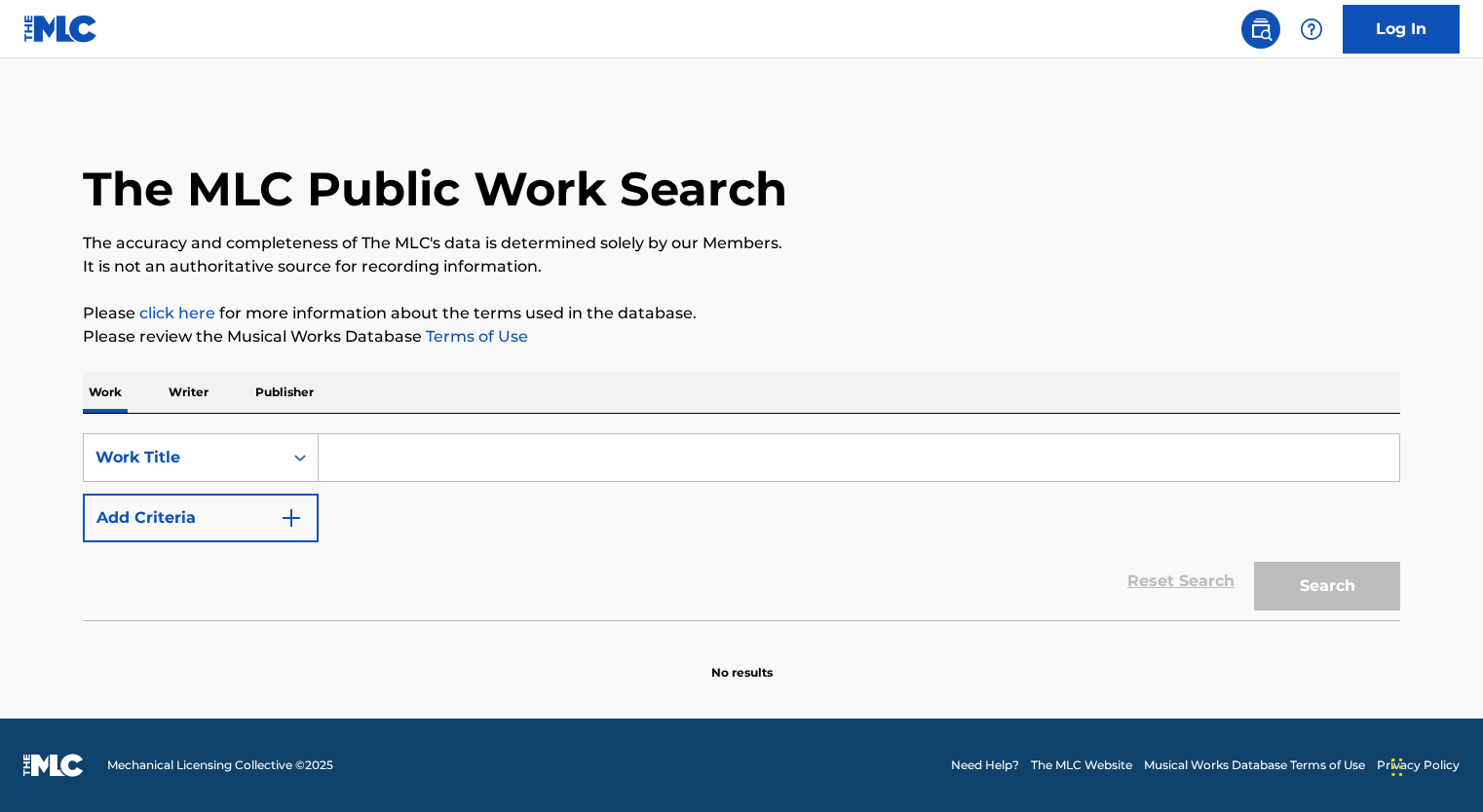  What do you see at coordinates (1397, 767) in the screenshot?
I see `div: Drag` at bounding box center [1397, 767].